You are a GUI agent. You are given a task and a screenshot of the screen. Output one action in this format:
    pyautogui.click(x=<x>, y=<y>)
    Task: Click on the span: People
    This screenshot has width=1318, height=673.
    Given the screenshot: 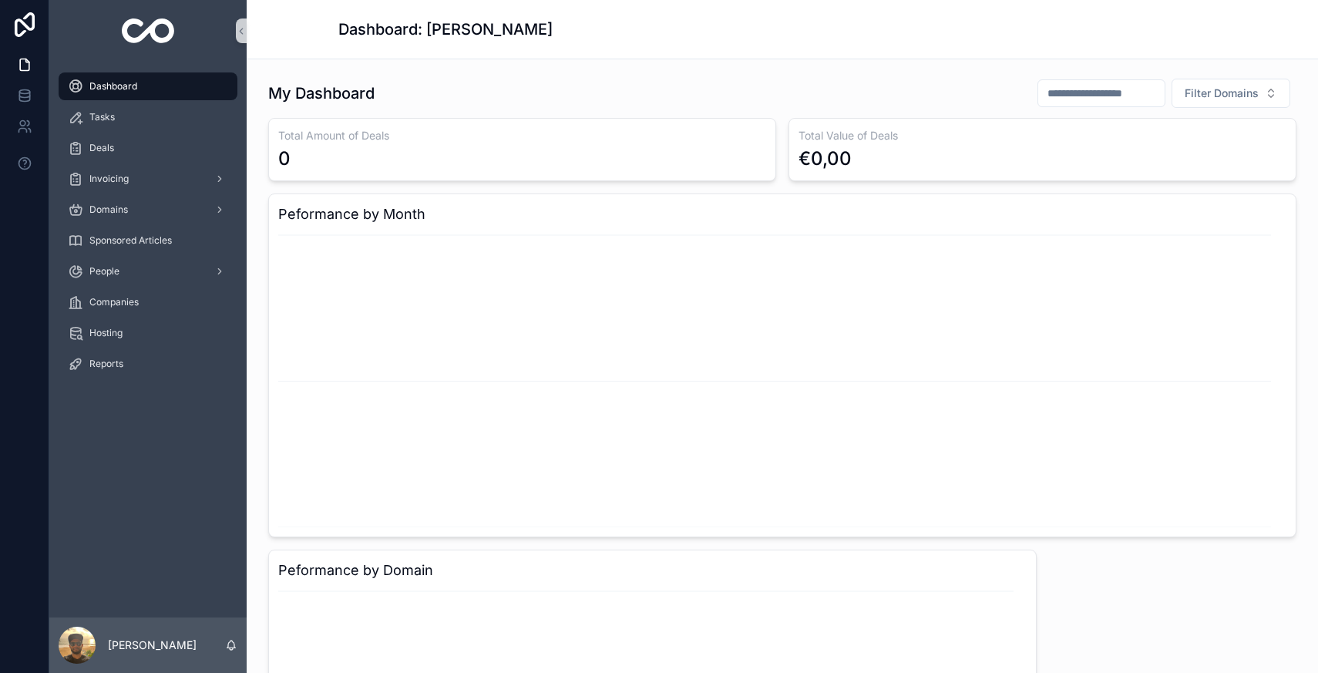 What is the action you would take?
    pyautogui.click(x=104, y=271)
    